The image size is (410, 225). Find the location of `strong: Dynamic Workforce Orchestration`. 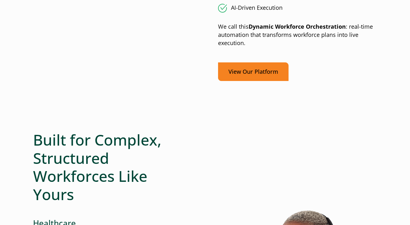

strong: Dynamic Workforce Orchestration is located at coordinates (297, 26).